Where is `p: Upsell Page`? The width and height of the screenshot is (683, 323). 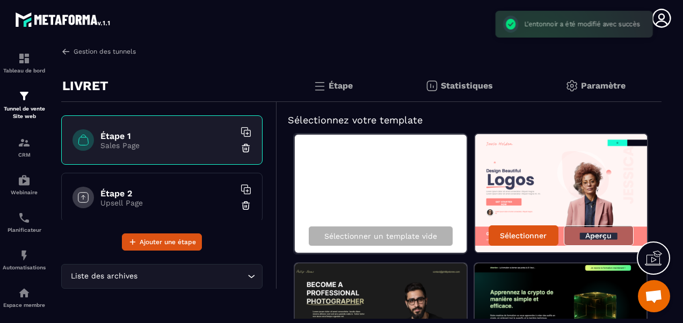
p: Upsell Page is located at coordinates (168, 203).